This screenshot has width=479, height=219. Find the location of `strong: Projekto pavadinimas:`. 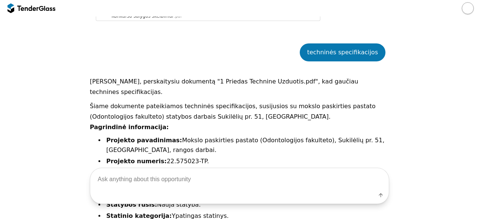

strong: Projekto pavadinimas: is located at coordinates (144, 140).